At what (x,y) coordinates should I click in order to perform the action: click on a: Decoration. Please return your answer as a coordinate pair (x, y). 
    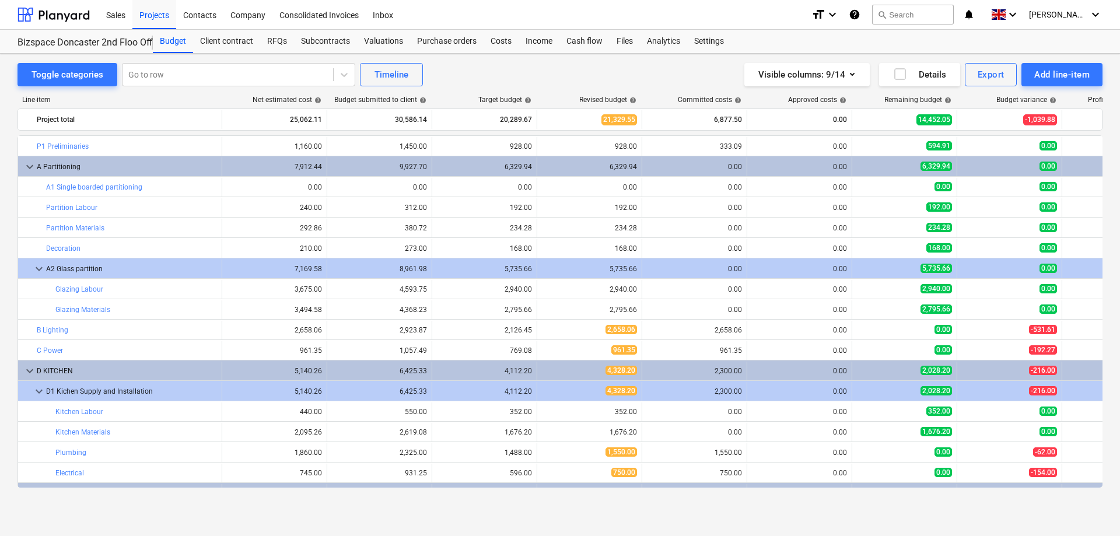
    Looking at the image, I should click on (63, 249).